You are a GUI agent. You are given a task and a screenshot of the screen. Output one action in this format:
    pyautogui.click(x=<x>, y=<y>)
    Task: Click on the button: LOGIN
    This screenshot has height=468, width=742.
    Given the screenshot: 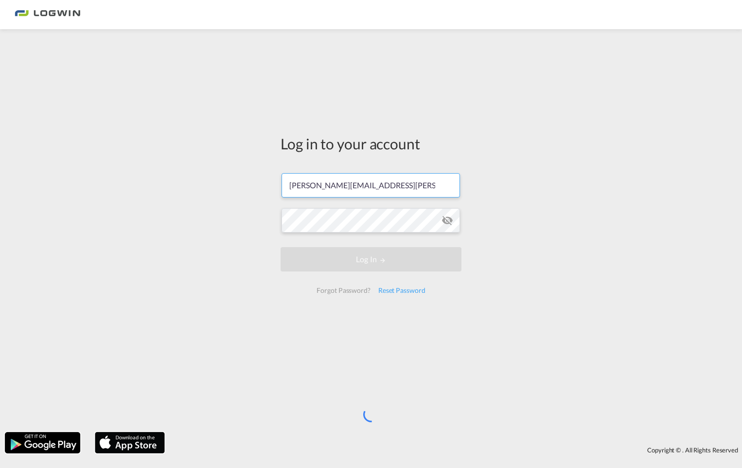 What is the action you would take?
    pyautogui.click(x=371, y=259)
    